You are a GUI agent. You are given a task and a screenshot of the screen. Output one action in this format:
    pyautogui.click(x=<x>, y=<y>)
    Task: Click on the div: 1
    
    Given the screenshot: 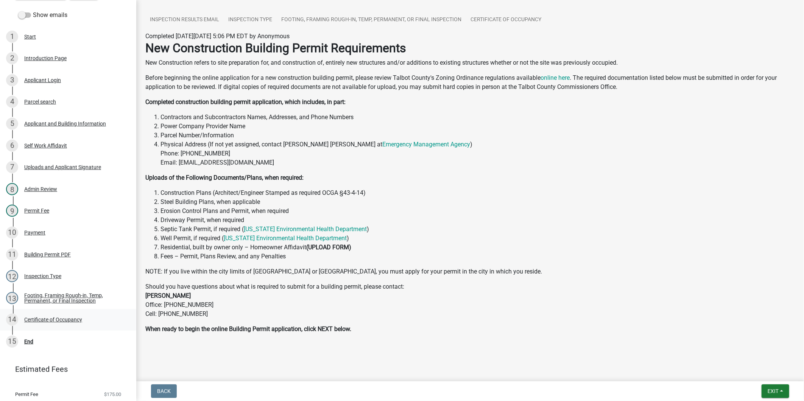 What is the action you would take?
    pyautogui.click(x=12, y=37)
    